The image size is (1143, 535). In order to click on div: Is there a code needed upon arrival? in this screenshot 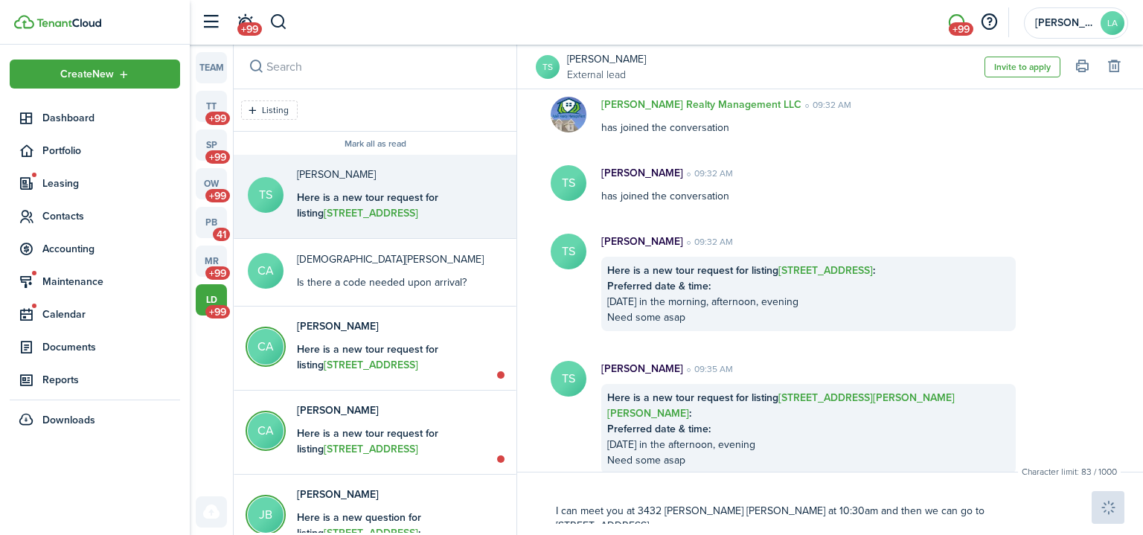, I will do `click(390, 282)`.